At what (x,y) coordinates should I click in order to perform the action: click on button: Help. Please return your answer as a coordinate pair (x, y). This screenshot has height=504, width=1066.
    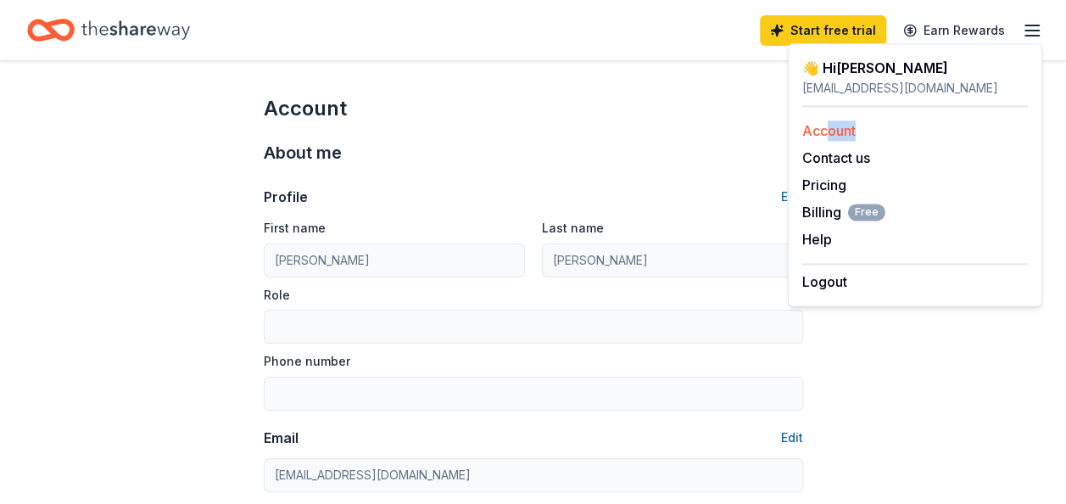
    Looking at the image, I should click on (817, 239).